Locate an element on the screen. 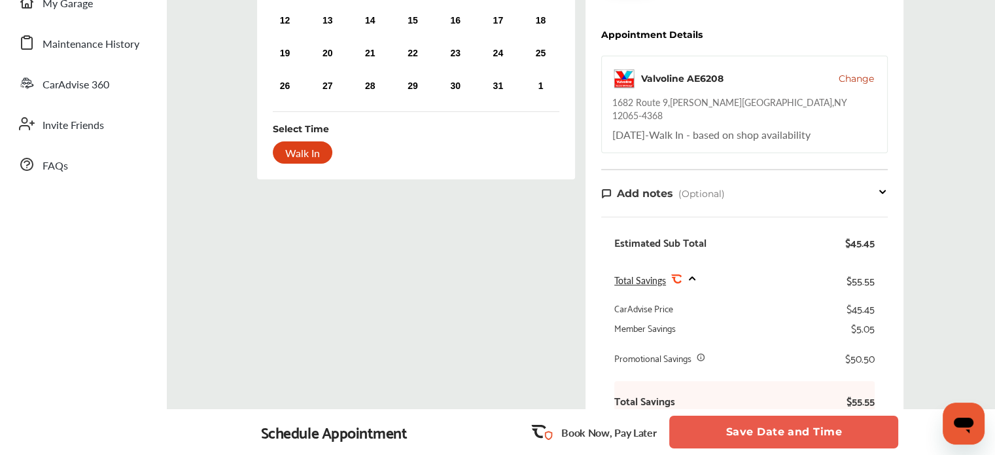  span: CarAdvise 360 is located at coordinates (76, 85).